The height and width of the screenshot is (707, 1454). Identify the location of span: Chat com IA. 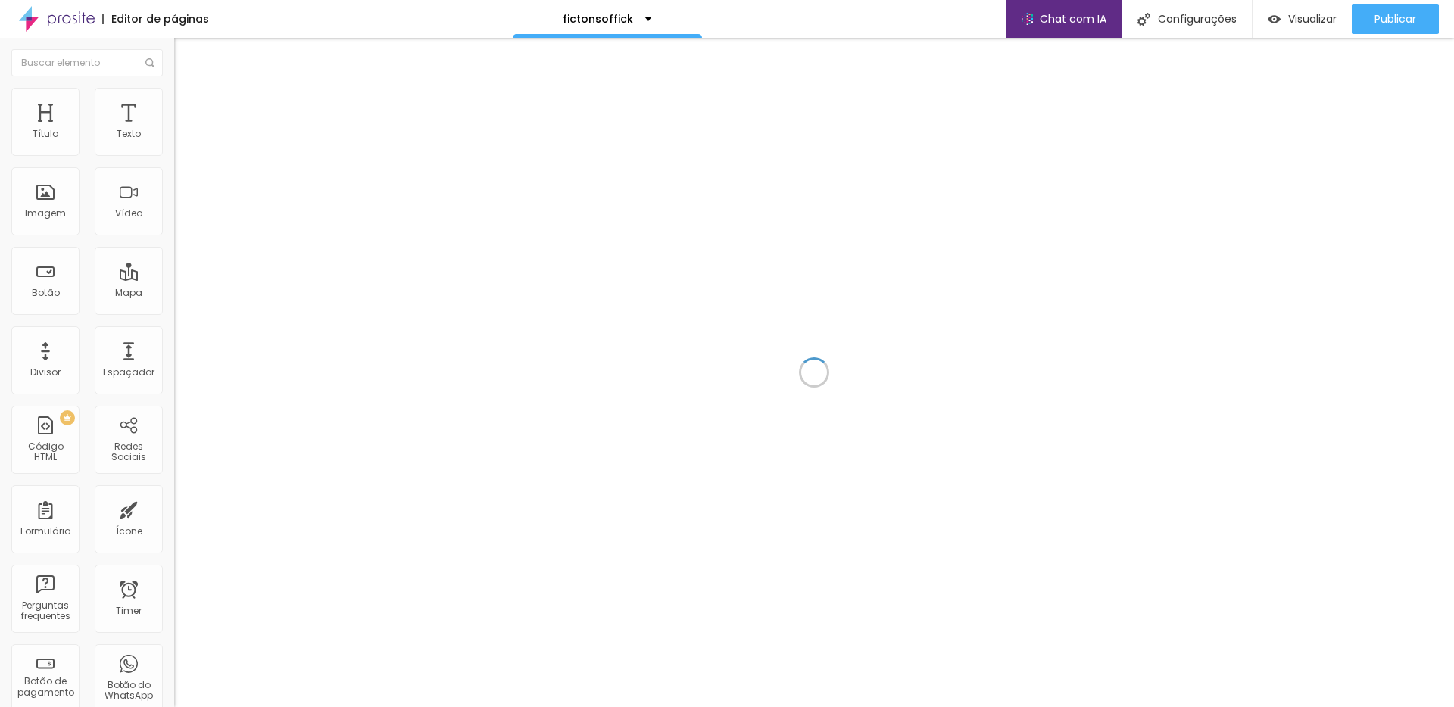
(1073, 19).